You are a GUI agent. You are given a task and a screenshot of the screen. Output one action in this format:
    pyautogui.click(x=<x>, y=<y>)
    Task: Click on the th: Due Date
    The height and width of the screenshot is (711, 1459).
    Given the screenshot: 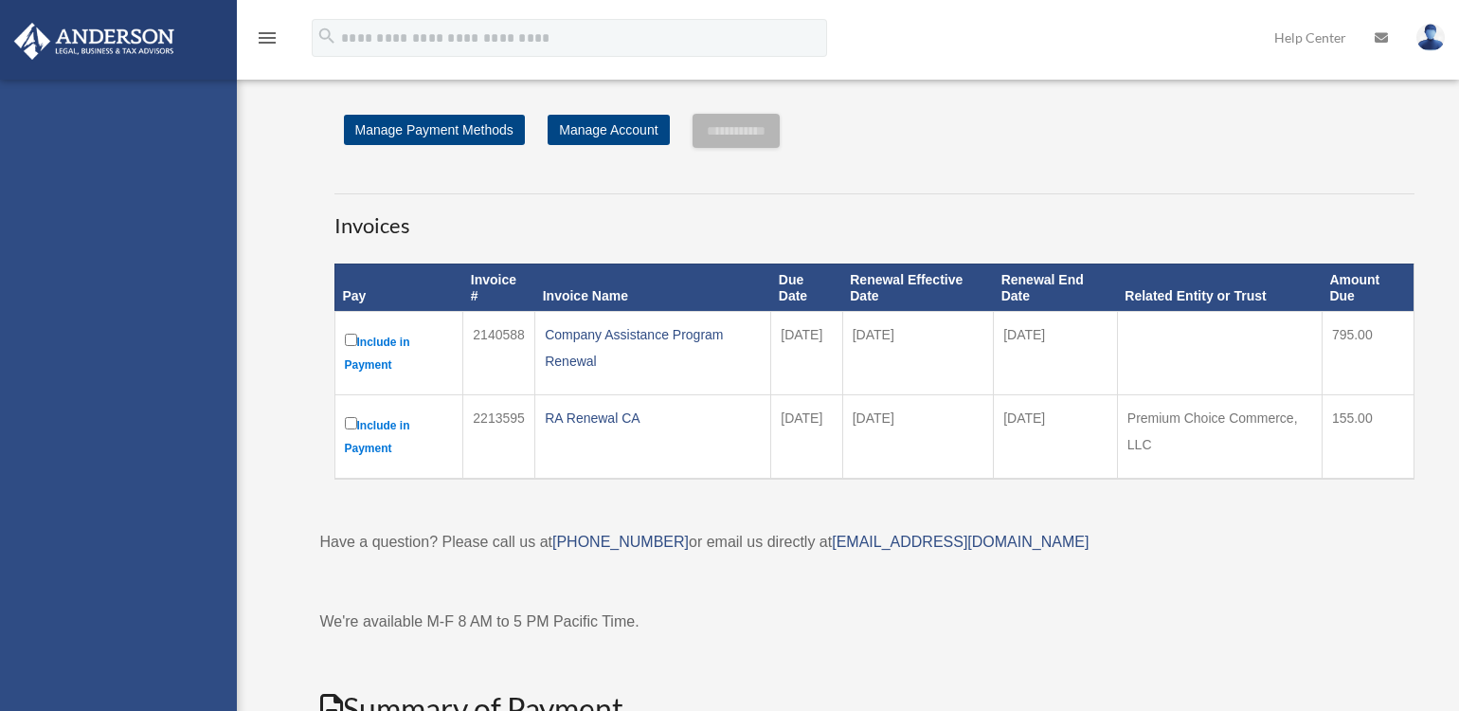 What is the action you would take?
    pyautogui.click(x=806, y=287)
    